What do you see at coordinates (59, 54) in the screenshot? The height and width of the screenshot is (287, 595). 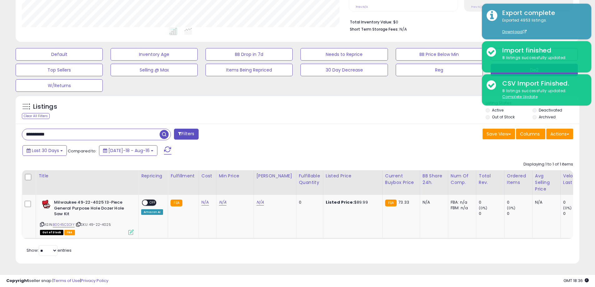 I see `button: Default` at bounding box center [59, 54].